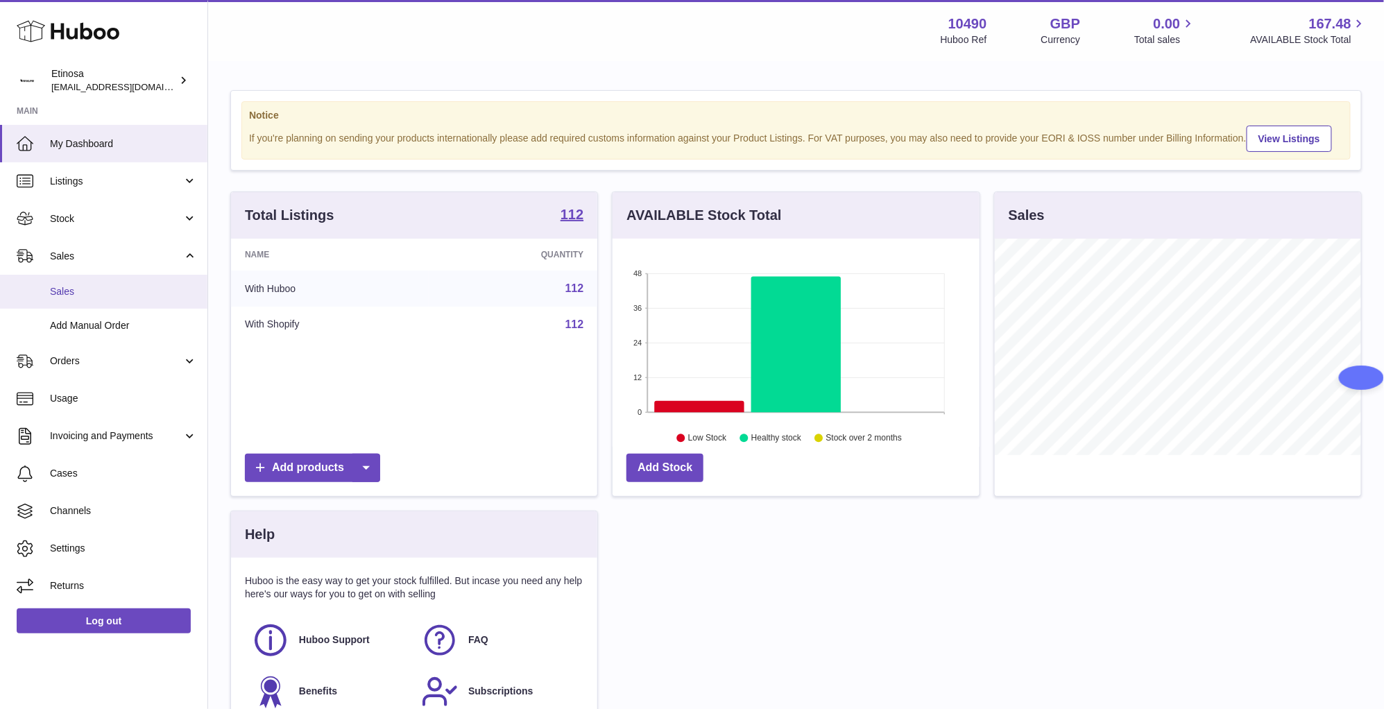 This screenshot has height=709, width=1384. Describe the element at coordinates (796, 137) in the screenshot. I see `div: If you're planning on sending your products internationally please add required customs informati...` at that location.